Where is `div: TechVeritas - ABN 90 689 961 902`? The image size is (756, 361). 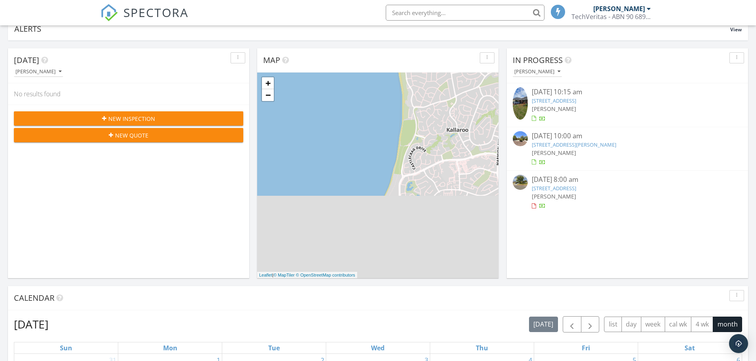 div: TechVeritas - ABN 90 689 961 902 is located at coordinates (611, 17).